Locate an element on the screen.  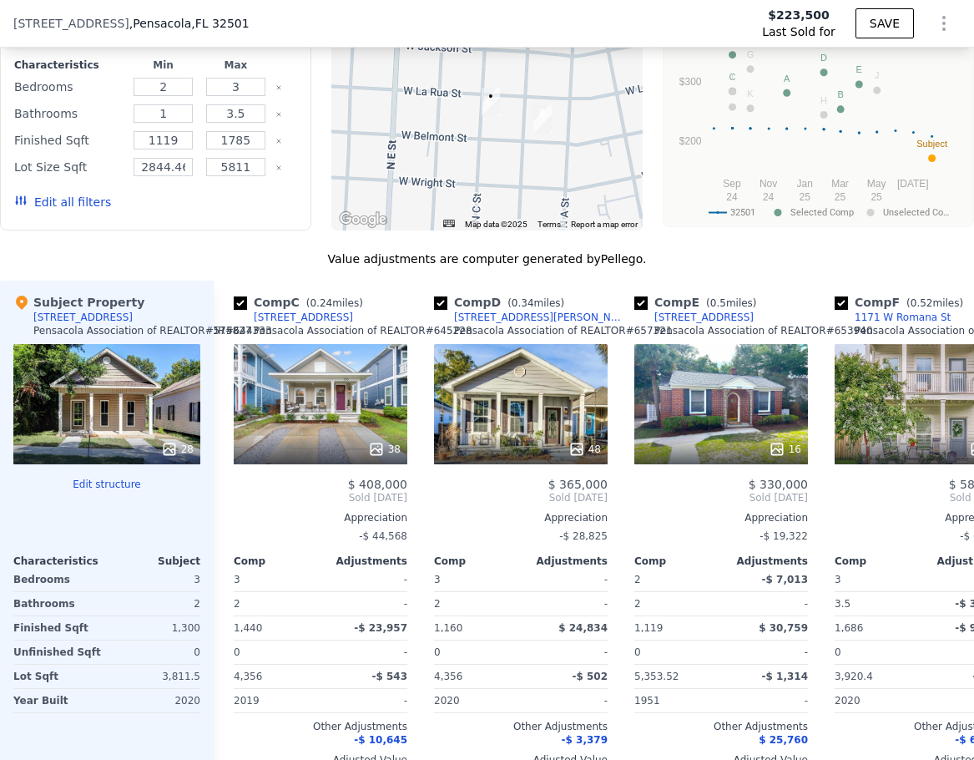
button: Edit all filters is located at coordinates (63, 202).